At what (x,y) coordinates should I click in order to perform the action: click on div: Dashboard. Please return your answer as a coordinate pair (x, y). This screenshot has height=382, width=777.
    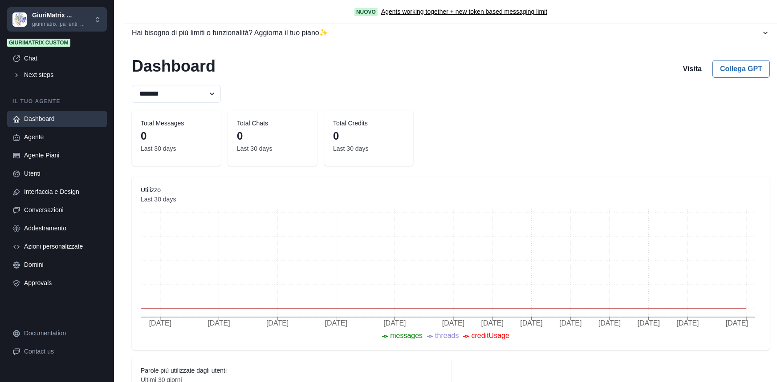
    Looking at the image, I should click on (63, 119).